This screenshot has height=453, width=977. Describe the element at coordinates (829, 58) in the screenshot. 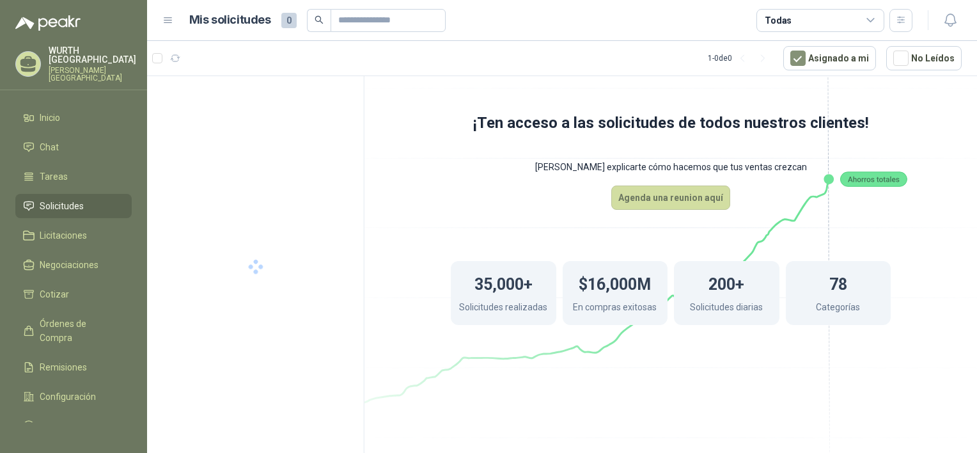

I see `button: Asignado a mi` at that location.